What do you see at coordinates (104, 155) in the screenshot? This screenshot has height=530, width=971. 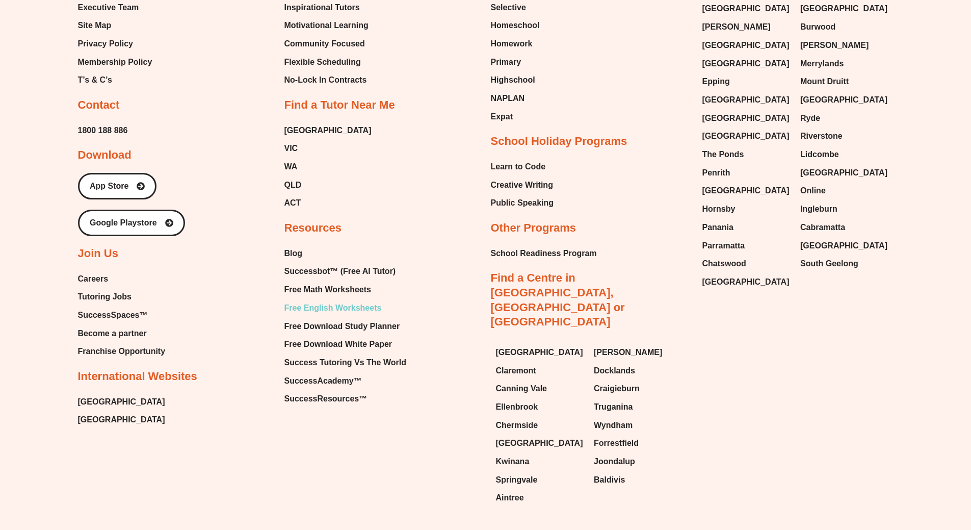 I see `h2: Download` at bounding box center [104, 155].